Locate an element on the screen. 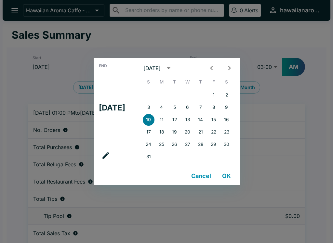 This screenshot has height=243, width=333. button: 26 is located at coordinates (174, 145).